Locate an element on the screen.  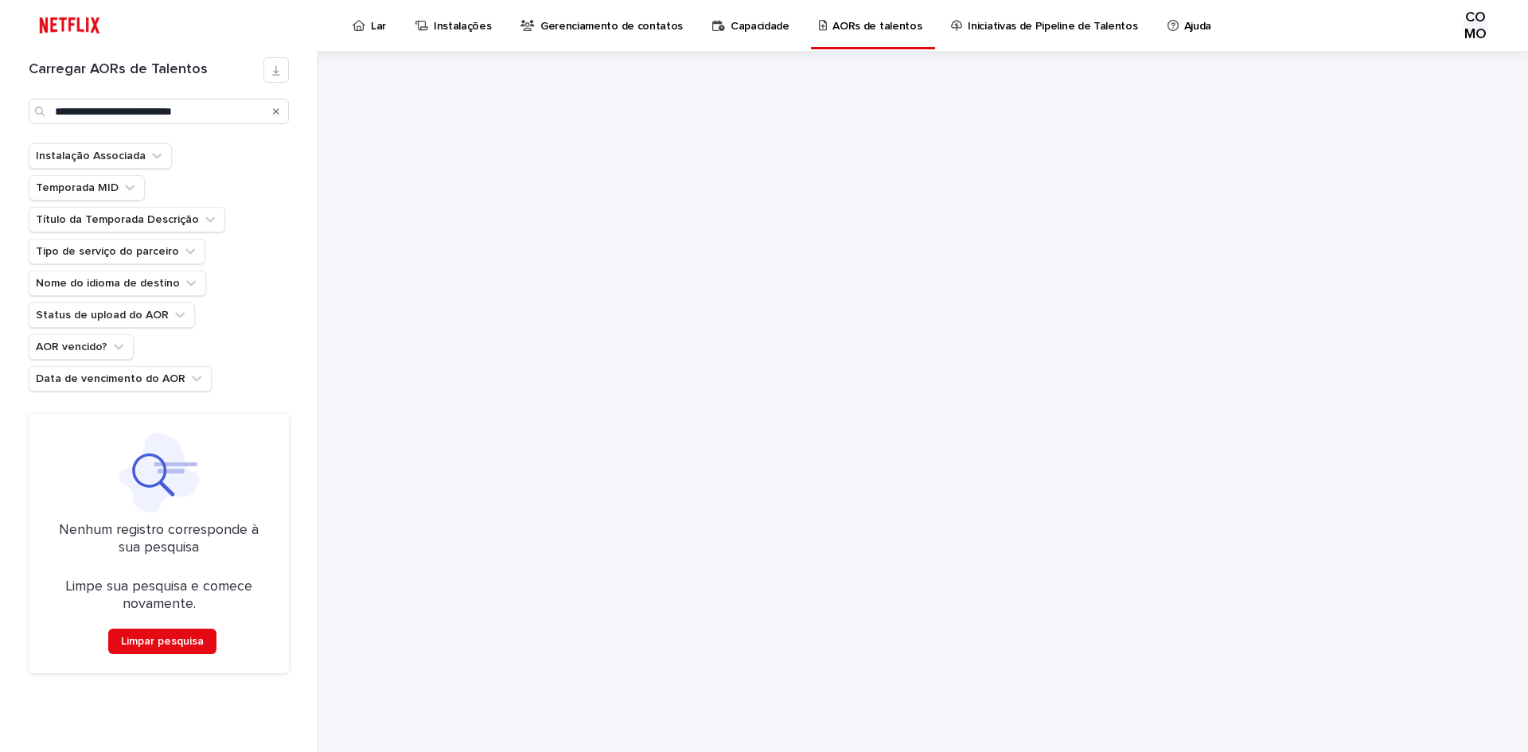
div: Procurar is located at coordinates (158, 111).